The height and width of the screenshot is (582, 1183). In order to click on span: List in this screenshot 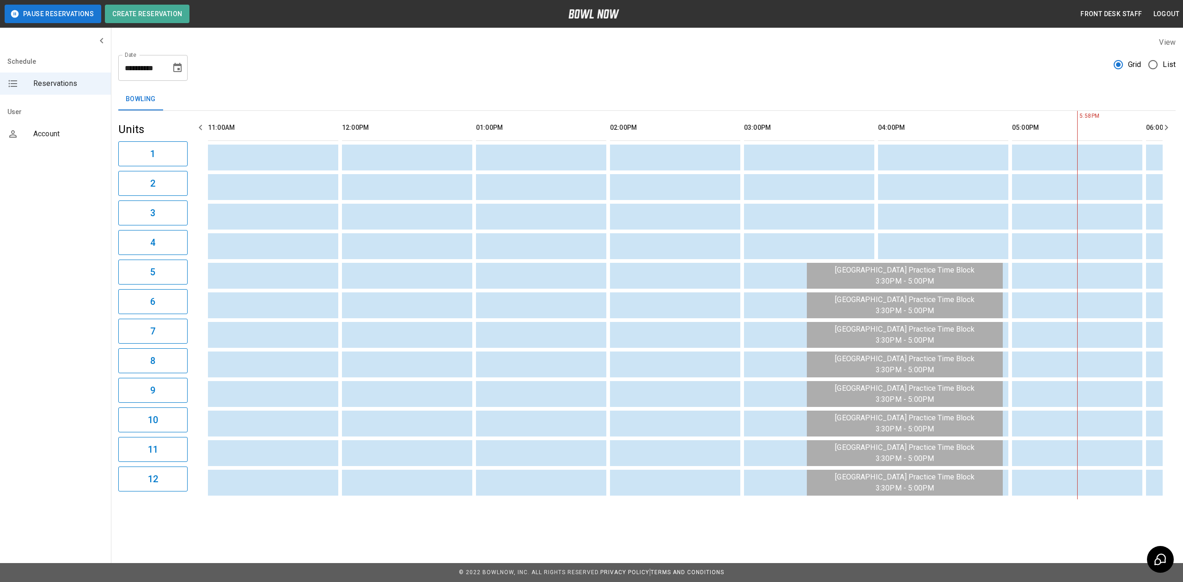, I will do `click(1169, 65)`.